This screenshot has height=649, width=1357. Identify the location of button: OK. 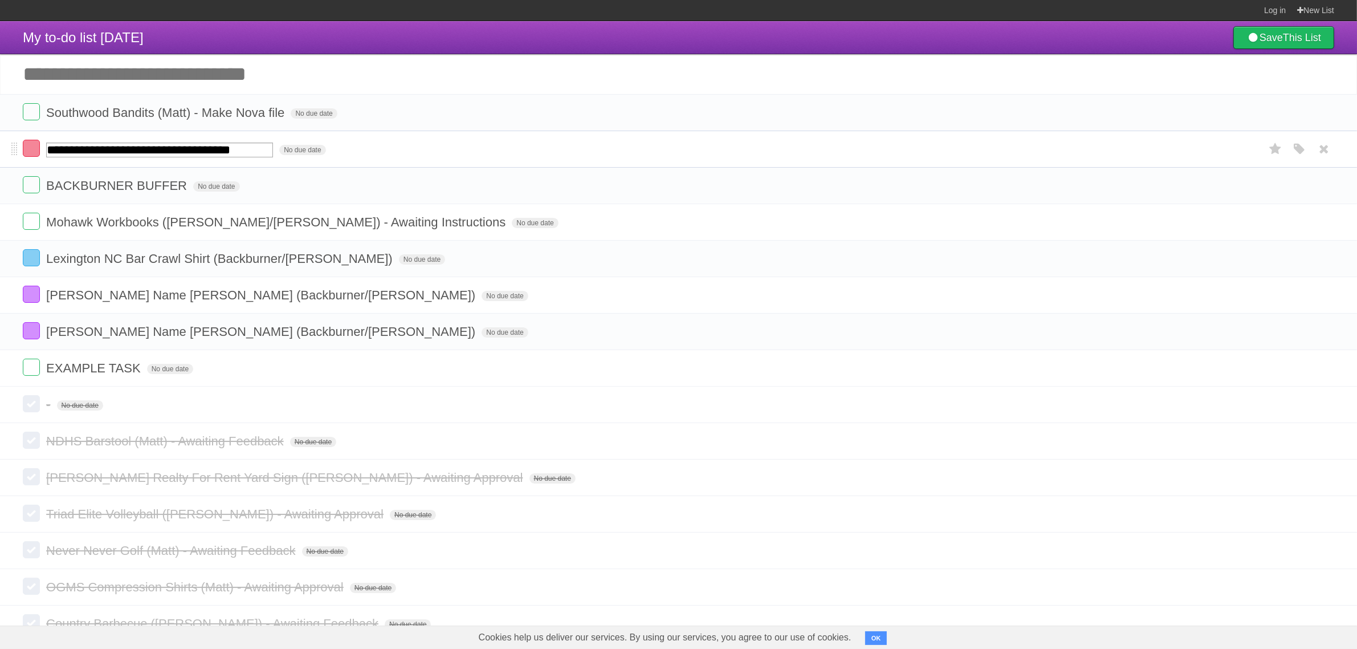
(876, 638).